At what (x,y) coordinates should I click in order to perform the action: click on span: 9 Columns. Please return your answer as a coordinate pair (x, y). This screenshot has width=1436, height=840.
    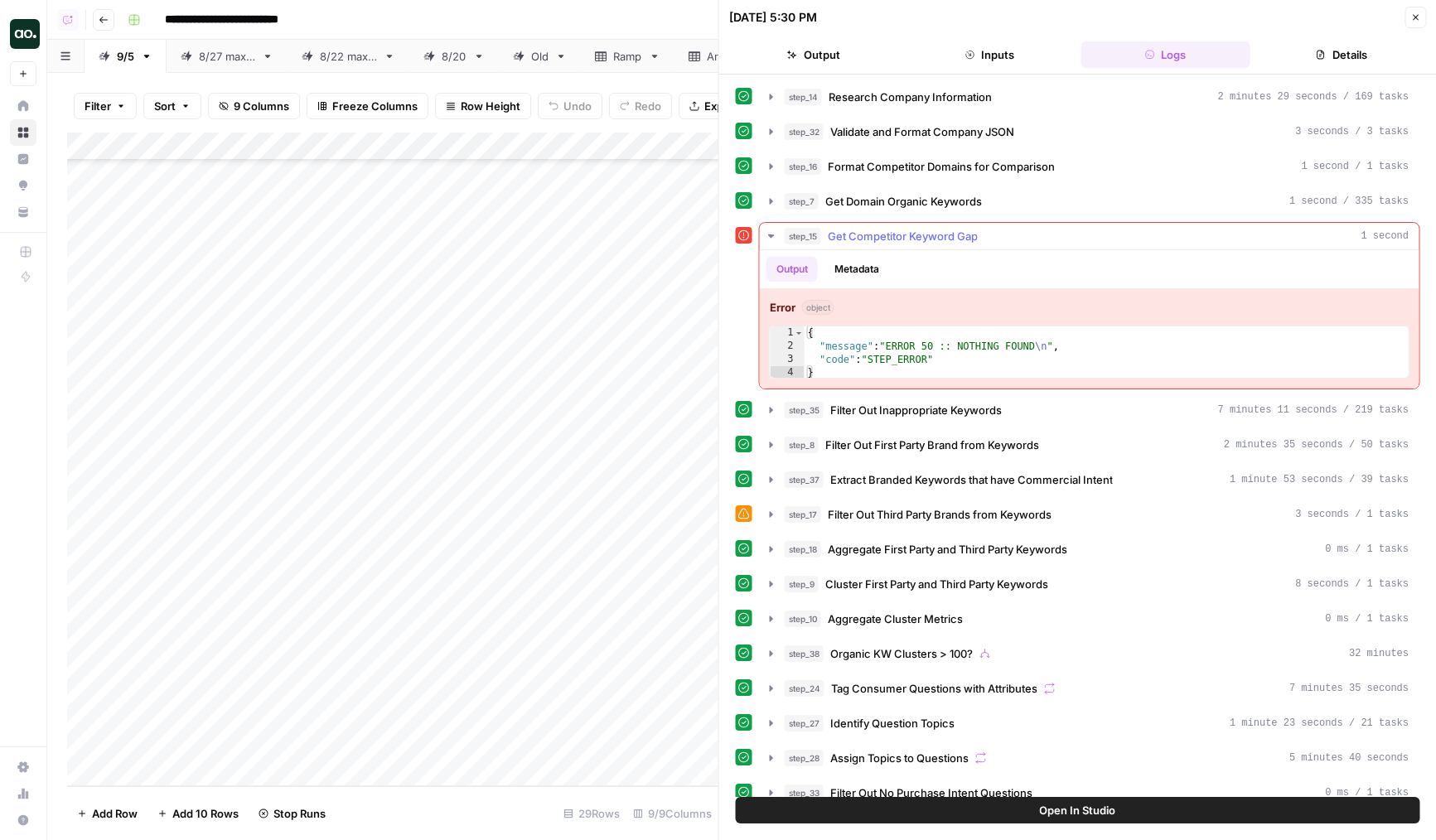
    Looking at the image, I should click on (261, 106).